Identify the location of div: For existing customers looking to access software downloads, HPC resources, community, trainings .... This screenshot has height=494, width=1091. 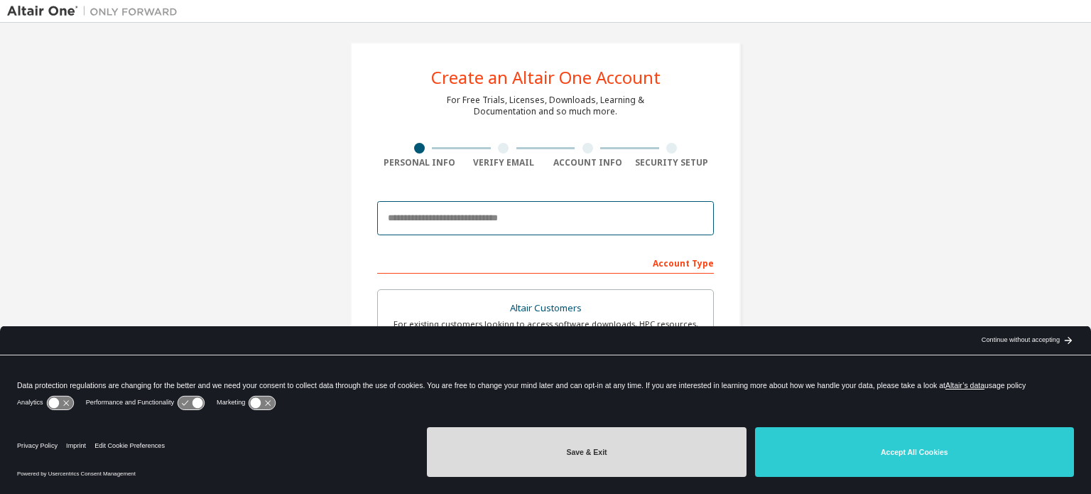
(546, 330).